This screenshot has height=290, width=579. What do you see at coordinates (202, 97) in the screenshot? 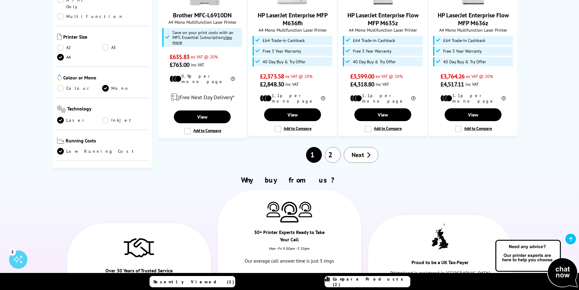
I see `div: modal_delivery` at bounding box center [202, 97].